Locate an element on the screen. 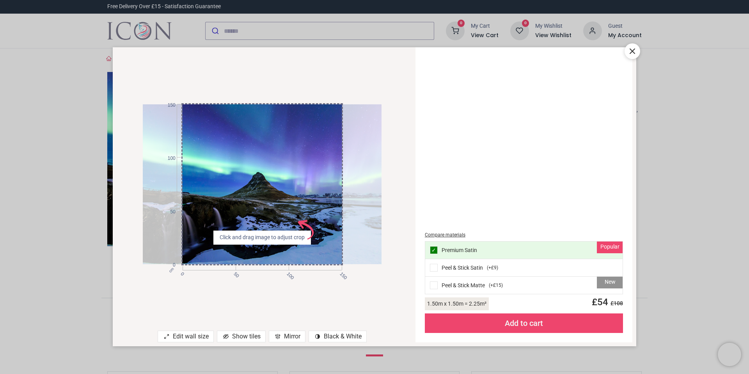 The width and height of the screenshot is (749, 374). span: cm is located at coordinates (171, 269).